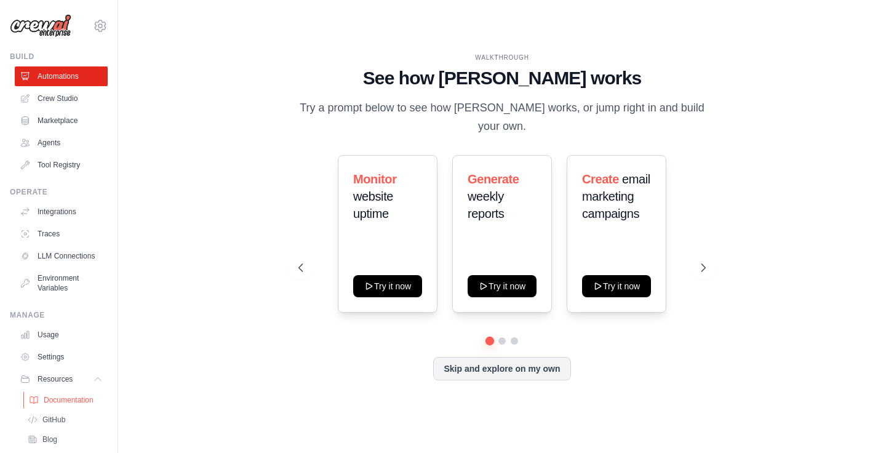 The height and width of the screenshot is (453, 886). I want to click on a: Integrations, so click(61, 212).